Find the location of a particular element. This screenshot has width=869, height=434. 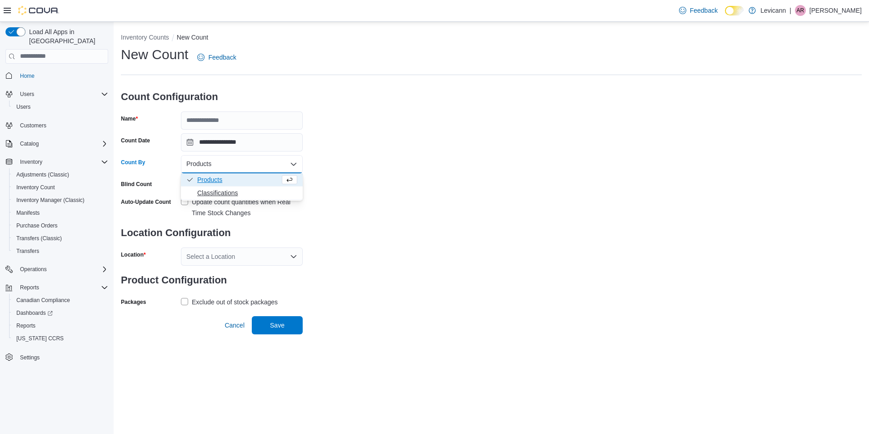

h3: Product Configuration is located at coordinates (212, 280).